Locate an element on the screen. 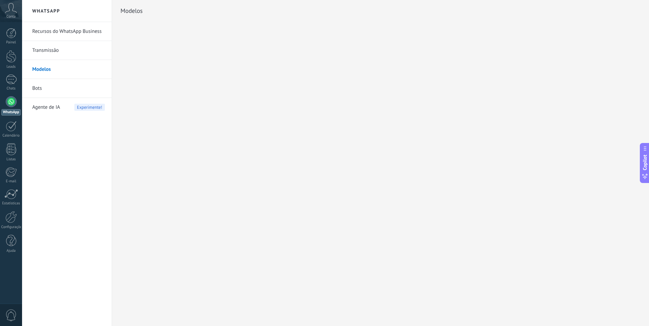 This screenshot has width=649, height=326. li: Transmissão is located at coordinates (67, 51).